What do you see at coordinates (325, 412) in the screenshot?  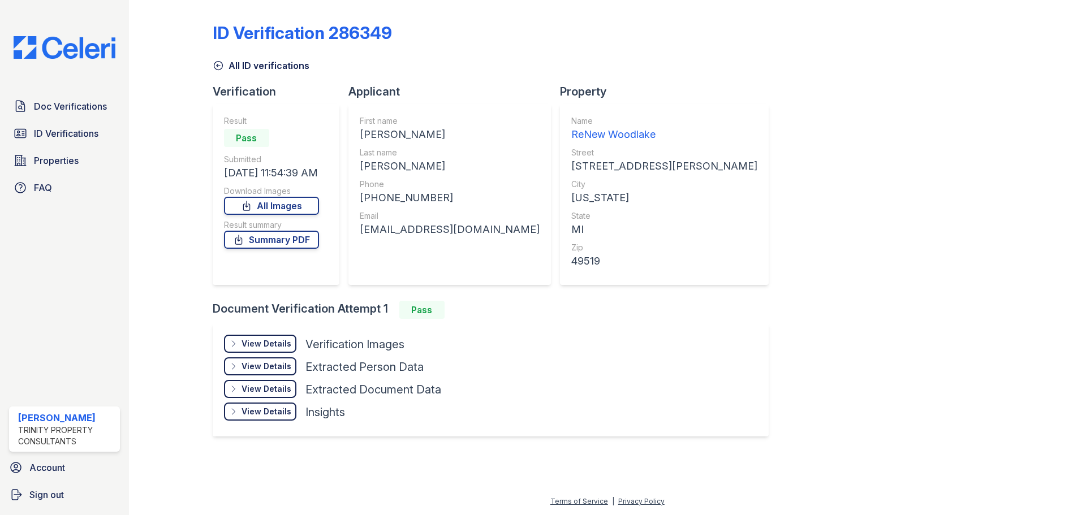 I see `div: Insights` at bounding box center [325, 412].